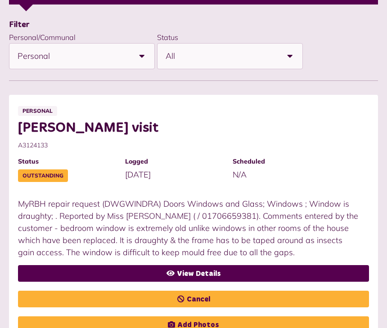 Image resolution: width=387 pixels, height=328 pixels. Describe the element at coordinates (167, 37) in the screenshot. I see `label: Status` at that location.